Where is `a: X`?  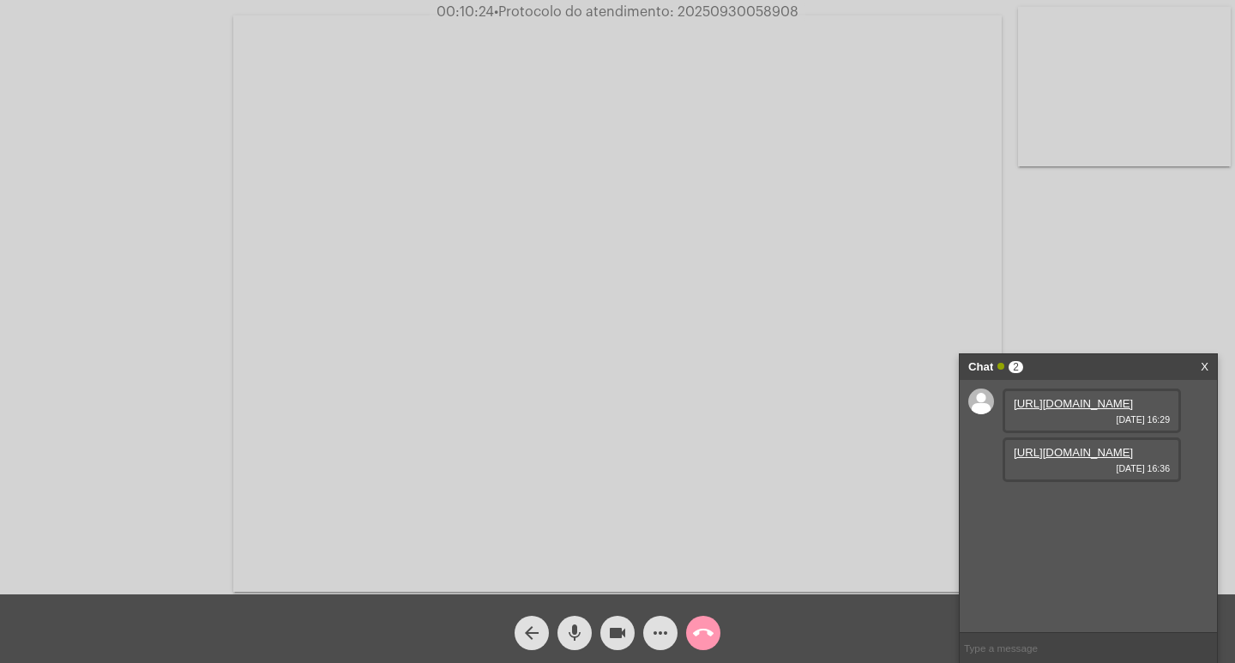
a: X is located at coordinates (1204, 367).